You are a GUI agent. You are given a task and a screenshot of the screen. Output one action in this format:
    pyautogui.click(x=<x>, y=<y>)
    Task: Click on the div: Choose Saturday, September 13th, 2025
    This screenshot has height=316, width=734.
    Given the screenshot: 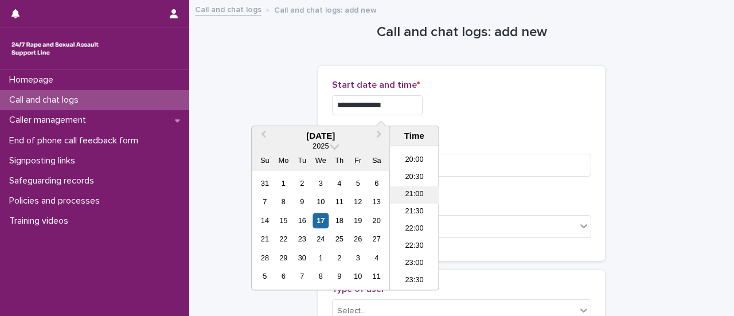 What is the action you would take?
    pyautogui.click(x=376, y=202)
    